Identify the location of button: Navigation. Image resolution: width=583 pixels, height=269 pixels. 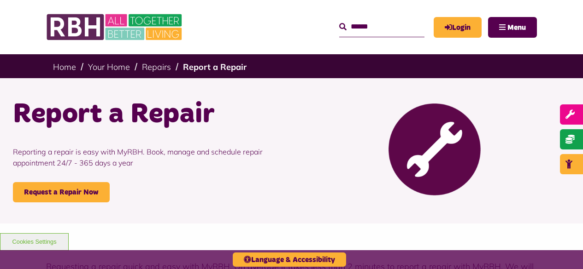
(512, 27).